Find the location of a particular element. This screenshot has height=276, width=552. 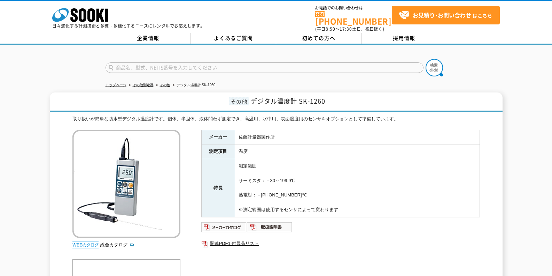

a: 総合カタログ is located at coordinates (117, 244).